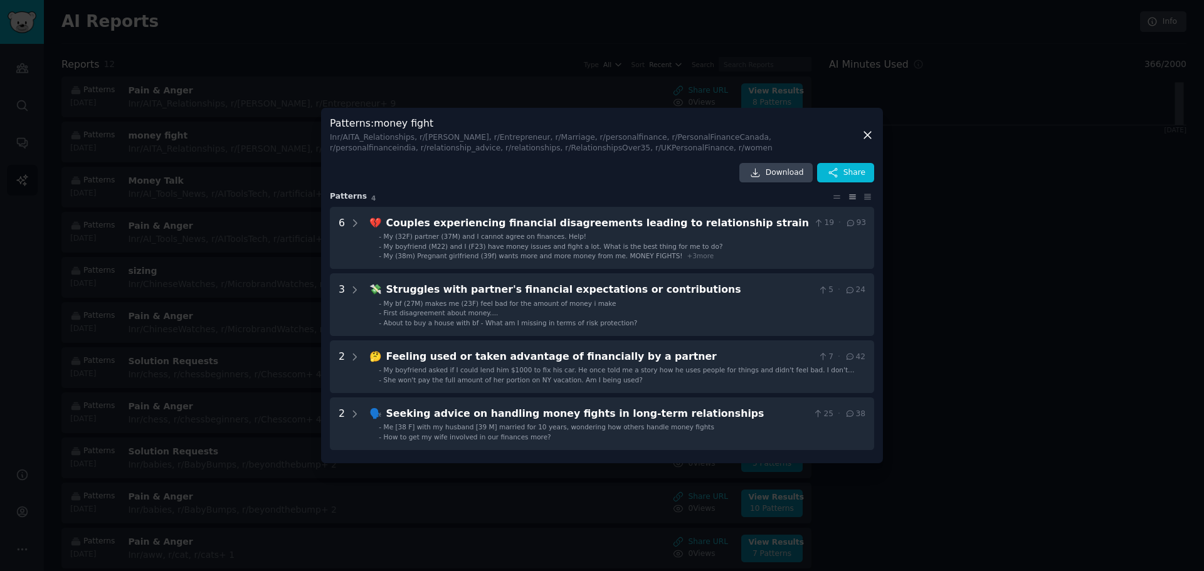 This screenshot has width=1204, height=571. What do you see at coordinates (342, 305) in the screenshot?
I see `div: 3` at bounding box center [342, 305].